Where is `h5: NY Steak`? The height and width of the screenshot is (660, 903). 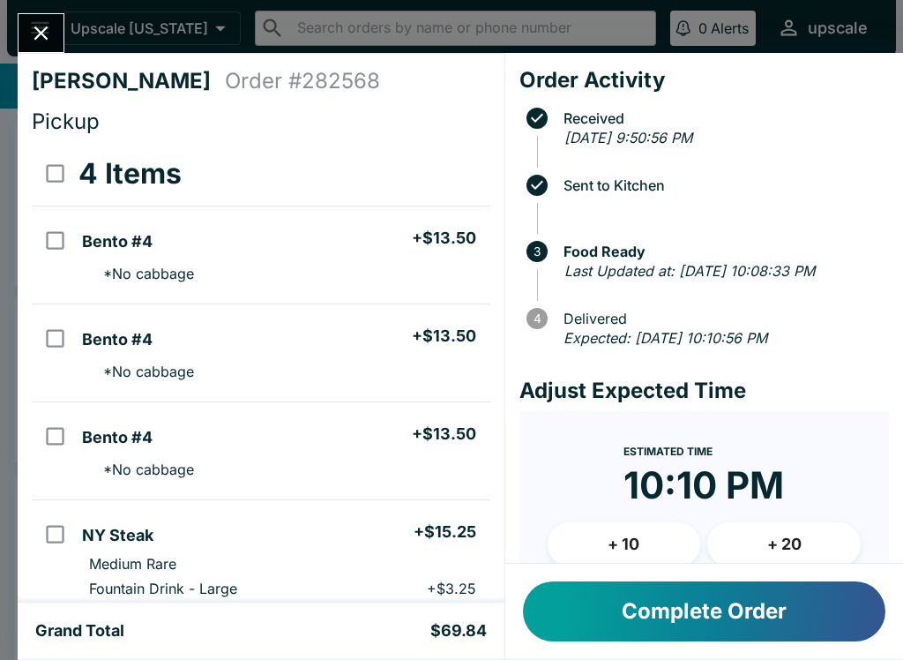 h5: NY Steak is located at coordinates (117, 535).